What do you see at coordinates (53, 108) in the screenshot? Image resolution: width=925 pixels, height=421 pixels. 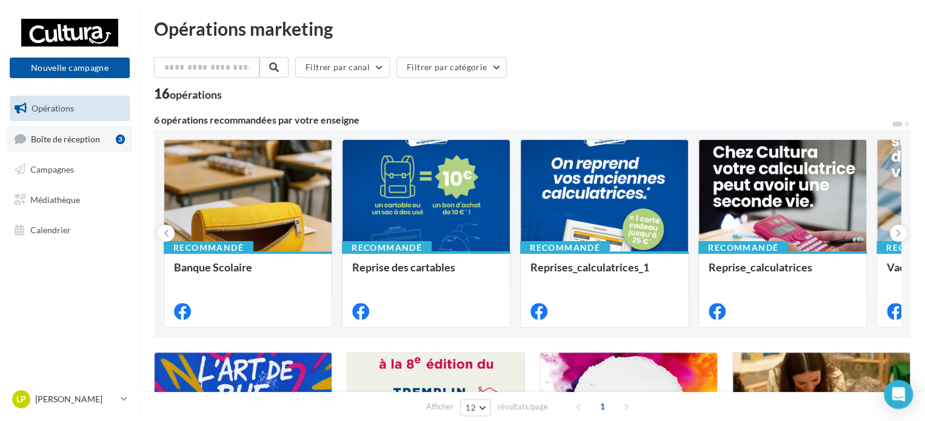 I see `span: Opérations` at bounding box center [53, 108].